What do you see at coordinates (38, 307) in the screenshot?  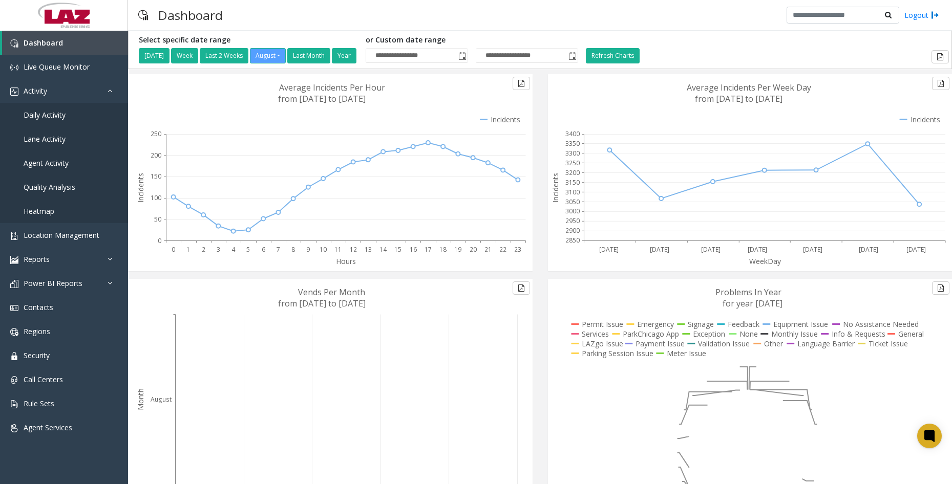 I see `span: Contacts` at bounding box center [38, 307].